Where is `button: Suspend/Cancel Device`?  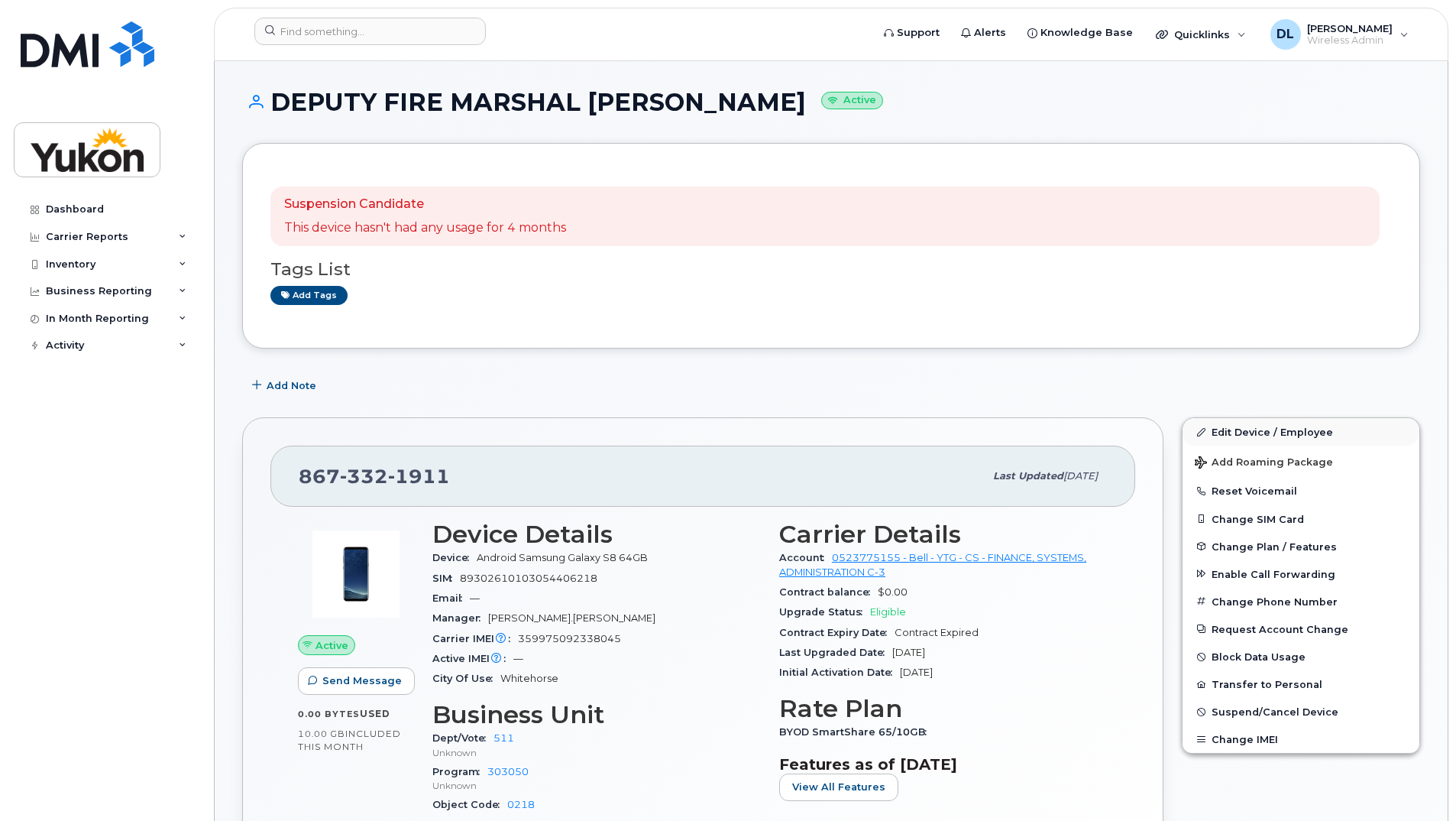 button: Suspend/Cancel Device is located at coordinates (1301, 711).